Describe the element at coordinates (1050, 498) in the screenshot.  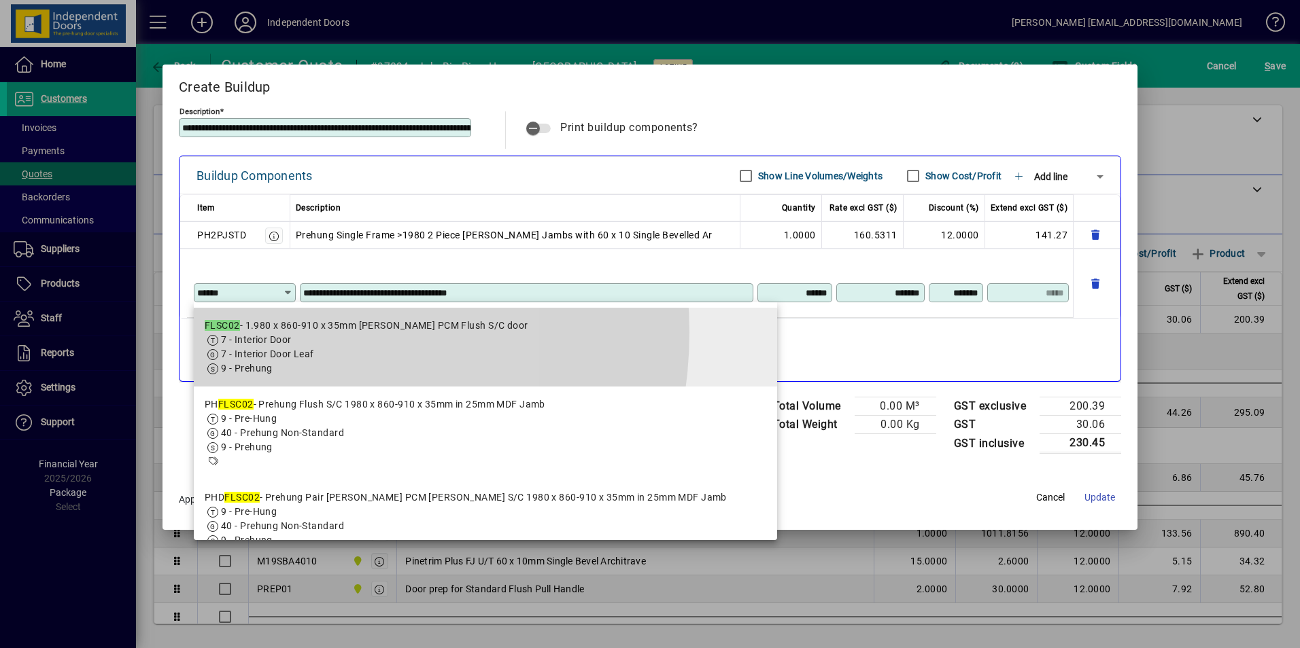
I see `button: Cancel` at that location.